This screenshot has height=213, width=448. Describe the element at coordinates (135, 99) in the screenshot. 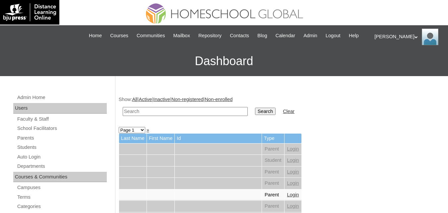

I see `a: All` at that location.